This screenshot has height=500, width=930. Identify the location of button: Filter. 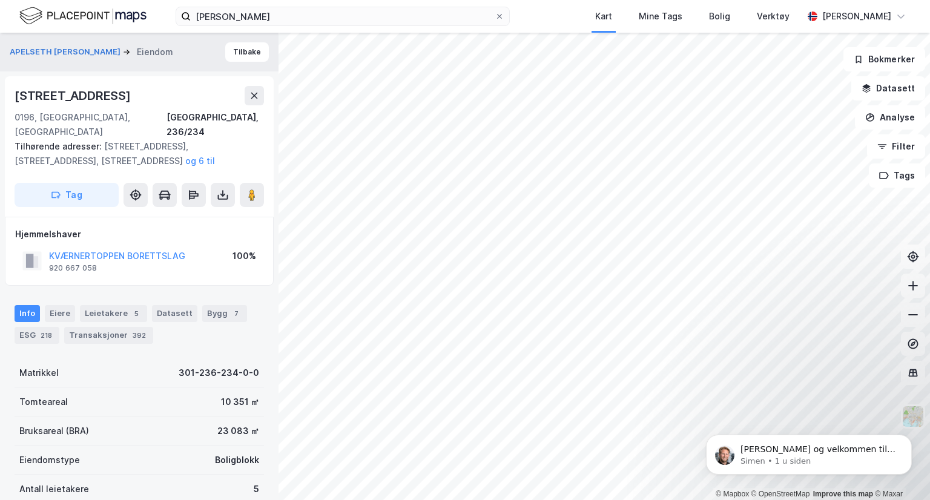
(896, 147).